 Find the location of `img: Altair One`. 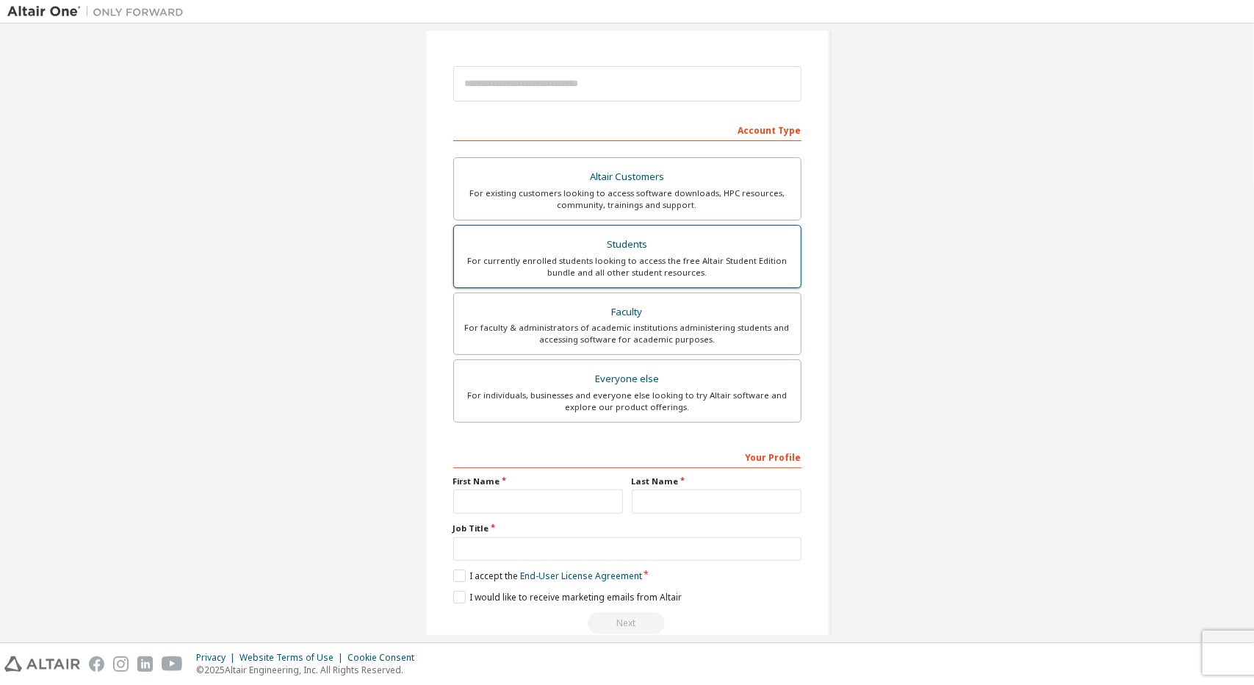

img: Altair One is located at coordinates (99, 12).